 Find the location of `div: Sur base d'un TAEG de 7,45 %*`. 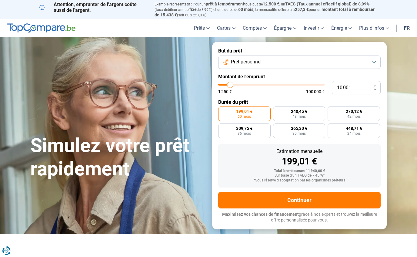

div: Sur base d'un TAEG de 7,45 %* is located at coordinates (299, 175).